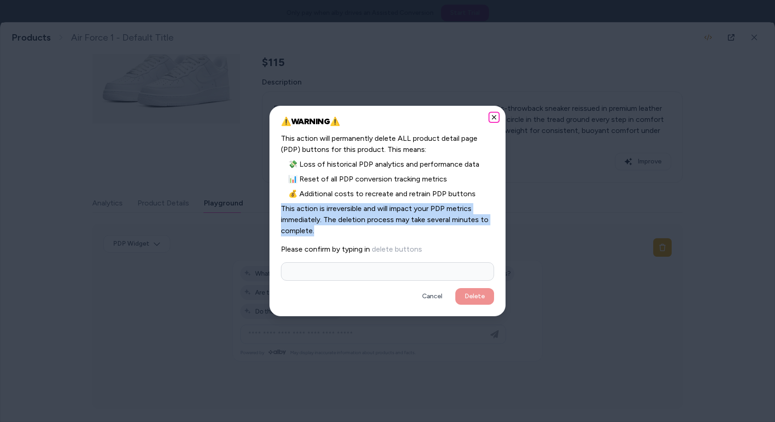 The width and height of the screenshot is (775, 422). What do you see at coordinates (387, 249) in the screenshot?
I see `p: Please confirm by typing in` at bounding box center [387, 249].